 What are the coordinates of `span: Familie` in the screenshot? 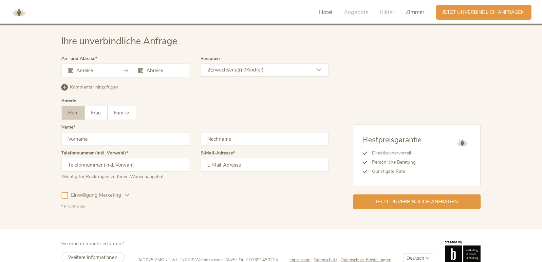 It's located at (122, 113).